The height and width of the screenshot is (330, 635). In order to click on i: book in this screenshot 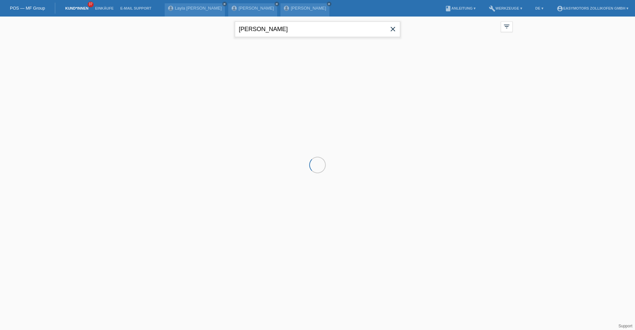, I will do `click(448, 9)`.